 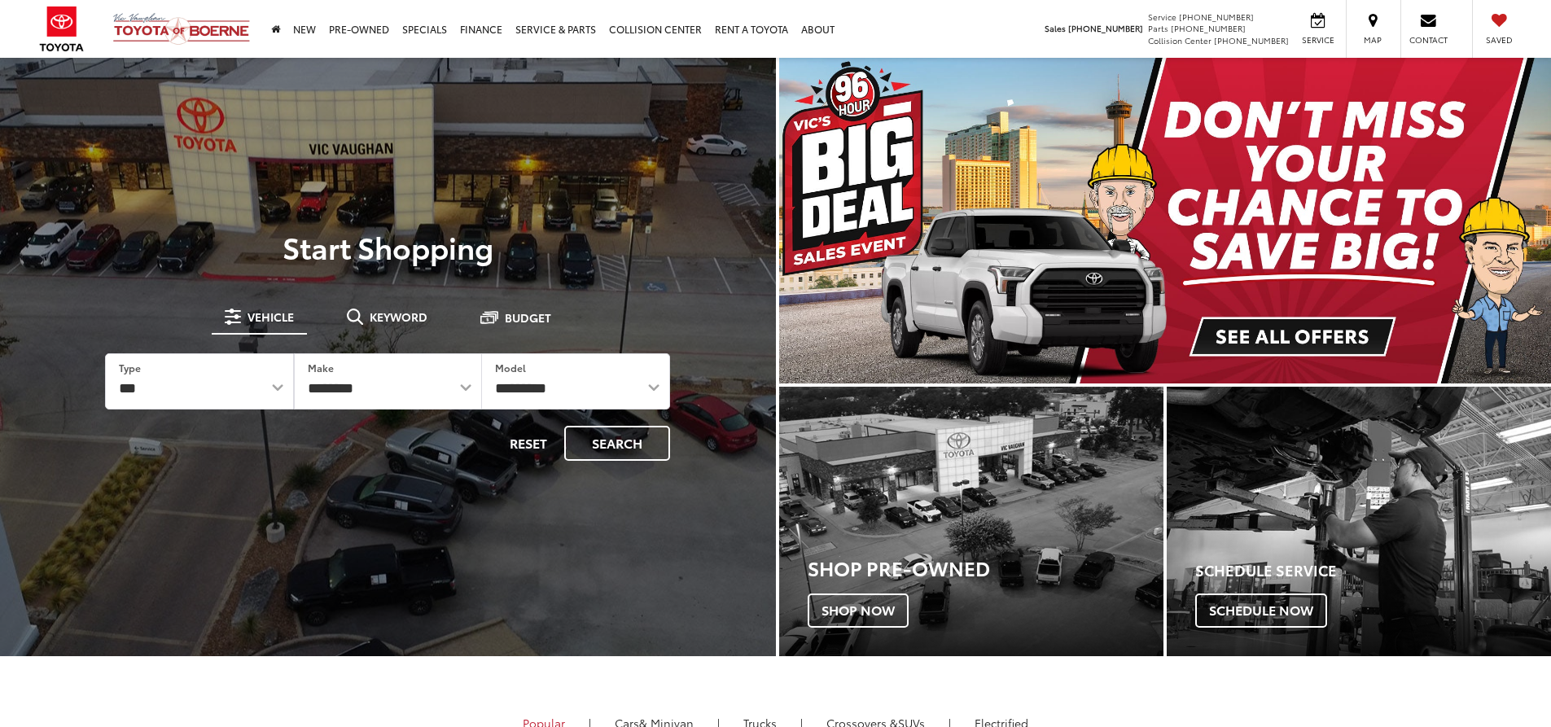 I want to click on span: Parts, so click(x=1157, y=28).